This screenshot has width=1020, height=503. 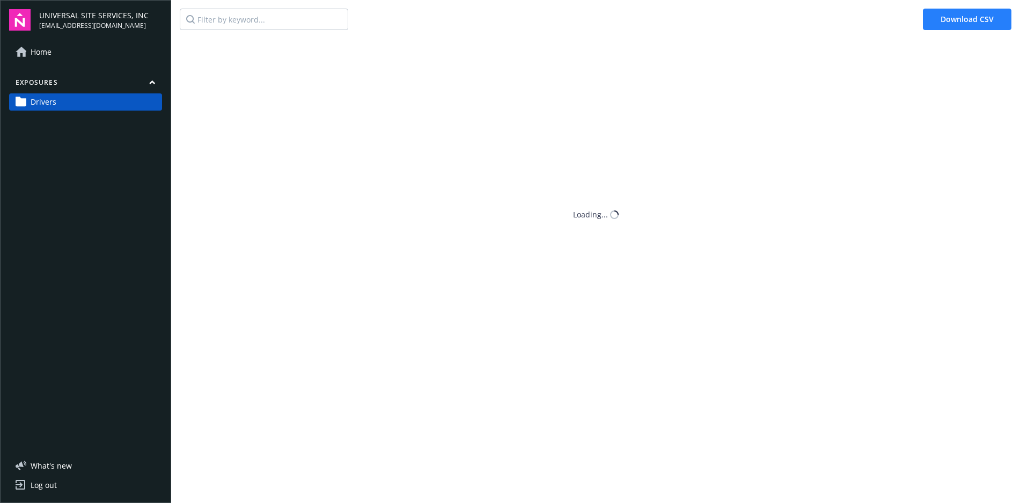 I want to click on input: Filter by keyword..., so click(x=264, y=19).